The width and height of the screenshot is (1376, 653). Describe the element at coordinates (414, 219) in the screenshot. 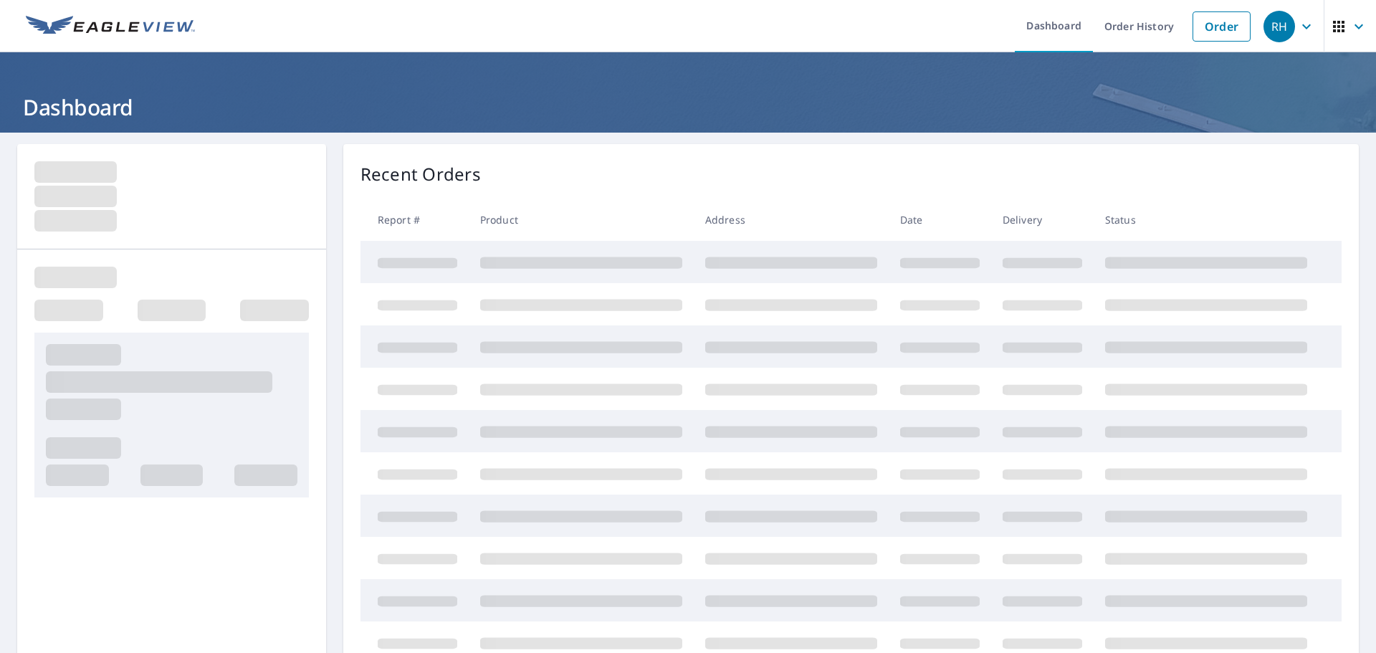

I see `th: Report #` at that location.